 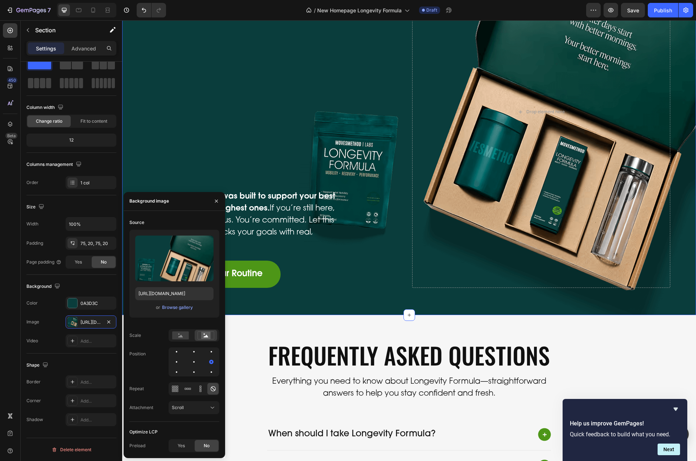 What do you see at coordinates (135, 335) in the screenshot?
I see `div: Scale` at bounding box center [135, 335].